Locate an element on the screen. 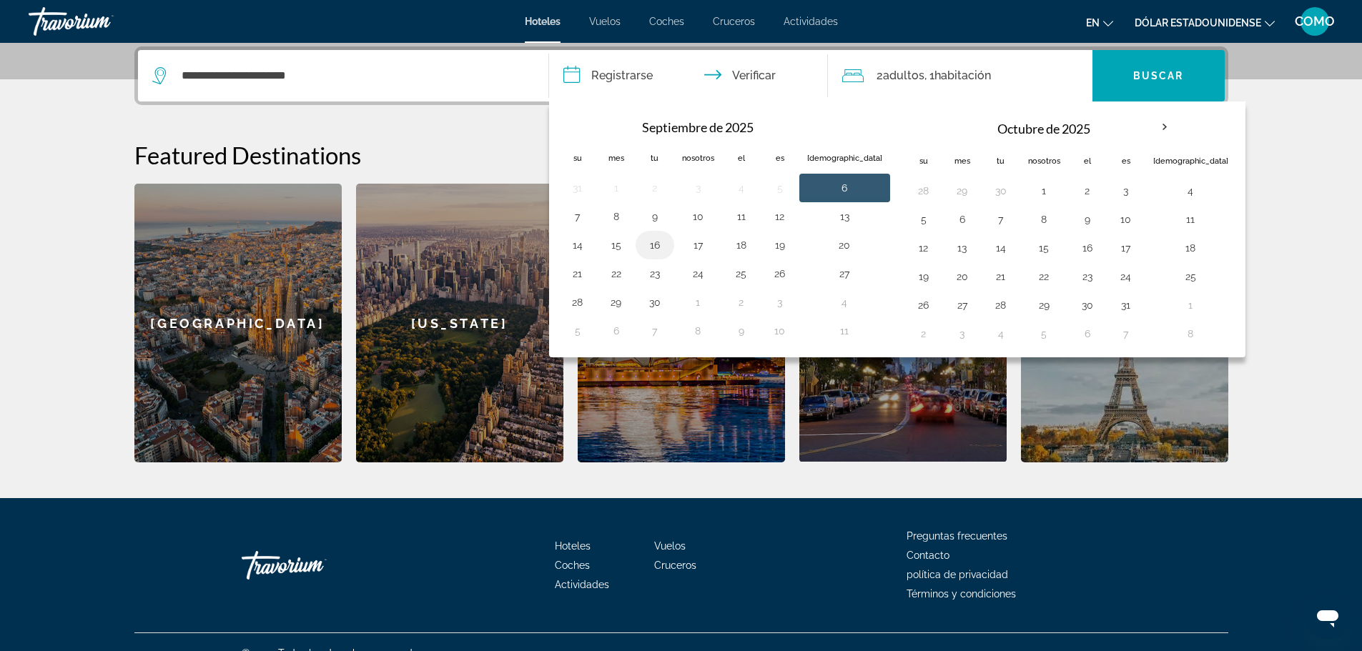 This screenshot has height=651, width=1362. font: Habitación is located at coordinates (962, 75).